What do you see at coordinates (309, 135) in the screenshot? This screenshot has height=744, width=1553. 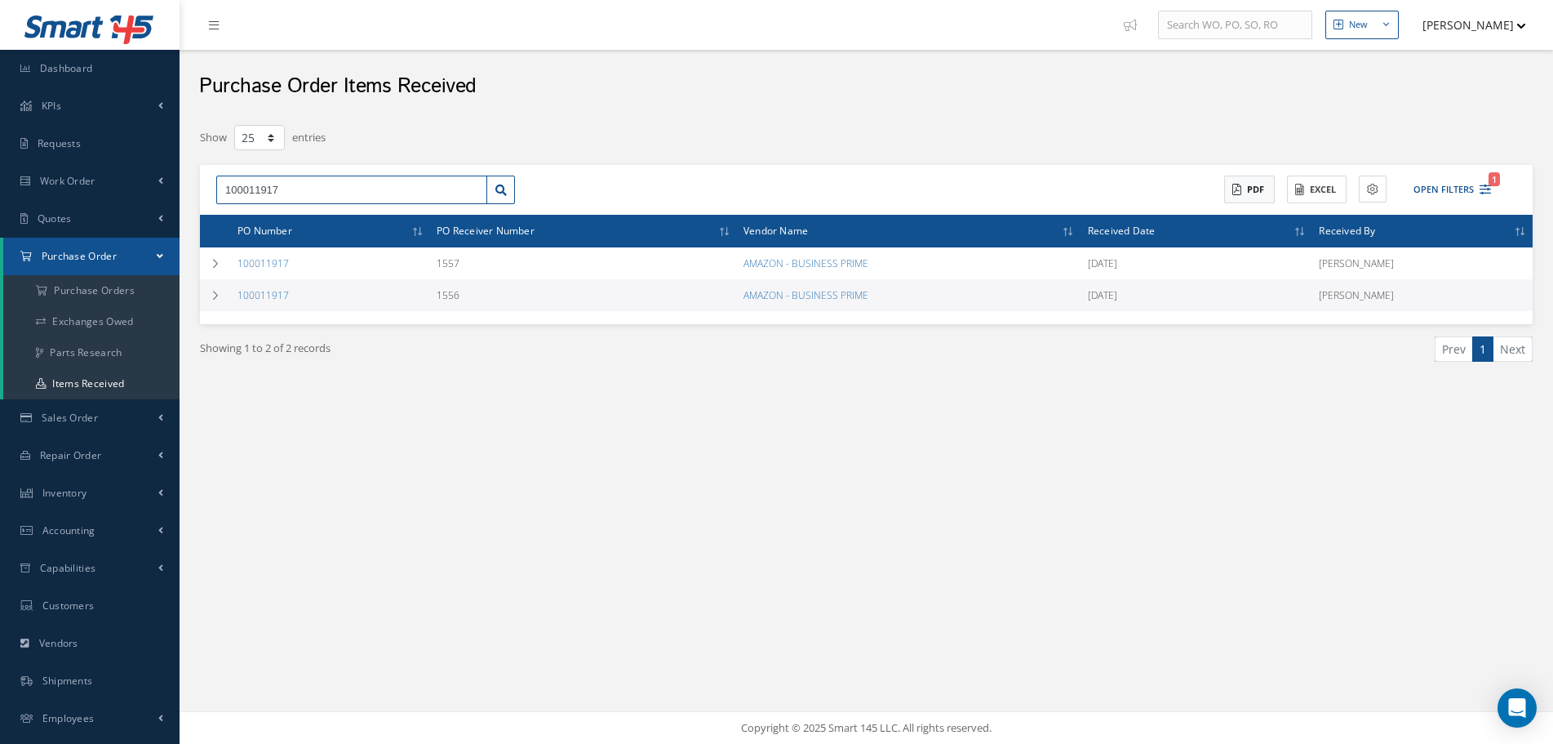 I see `label: entries` at bounding box center [309, 135].